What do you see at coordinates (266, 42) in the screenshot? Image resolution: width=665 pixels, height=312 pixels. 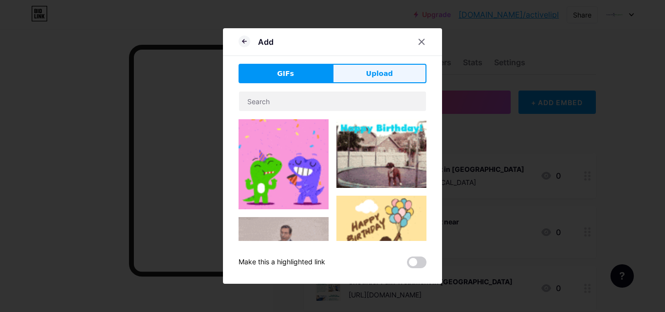 I see `div: Add` at bounding box center [266, 42].